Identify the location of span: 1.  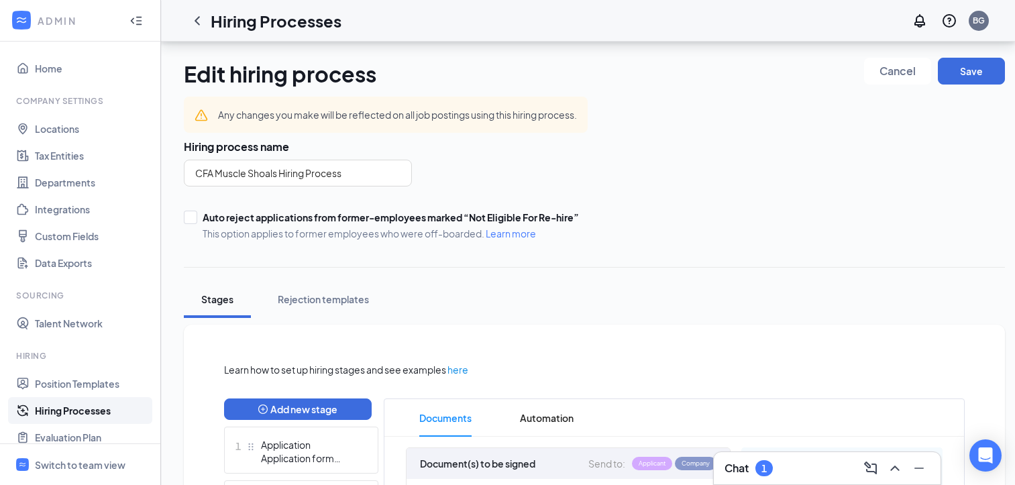
(238, 446).